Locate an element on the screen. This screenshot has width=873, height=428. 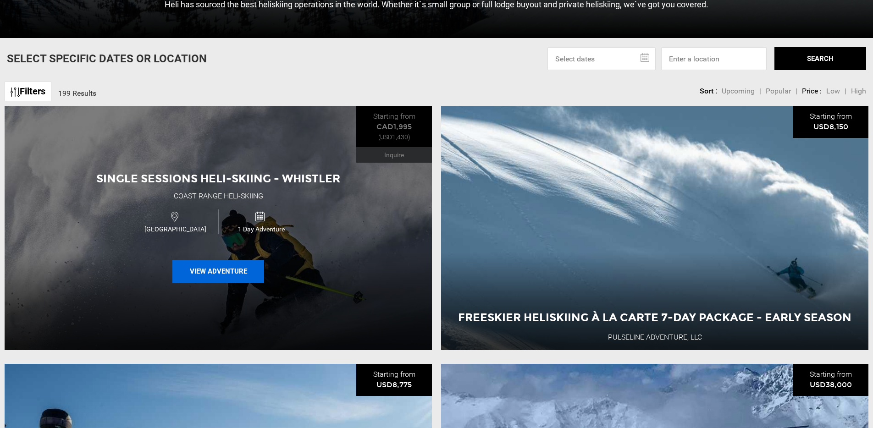
input: Select dates is located at coordinates (602, 59).